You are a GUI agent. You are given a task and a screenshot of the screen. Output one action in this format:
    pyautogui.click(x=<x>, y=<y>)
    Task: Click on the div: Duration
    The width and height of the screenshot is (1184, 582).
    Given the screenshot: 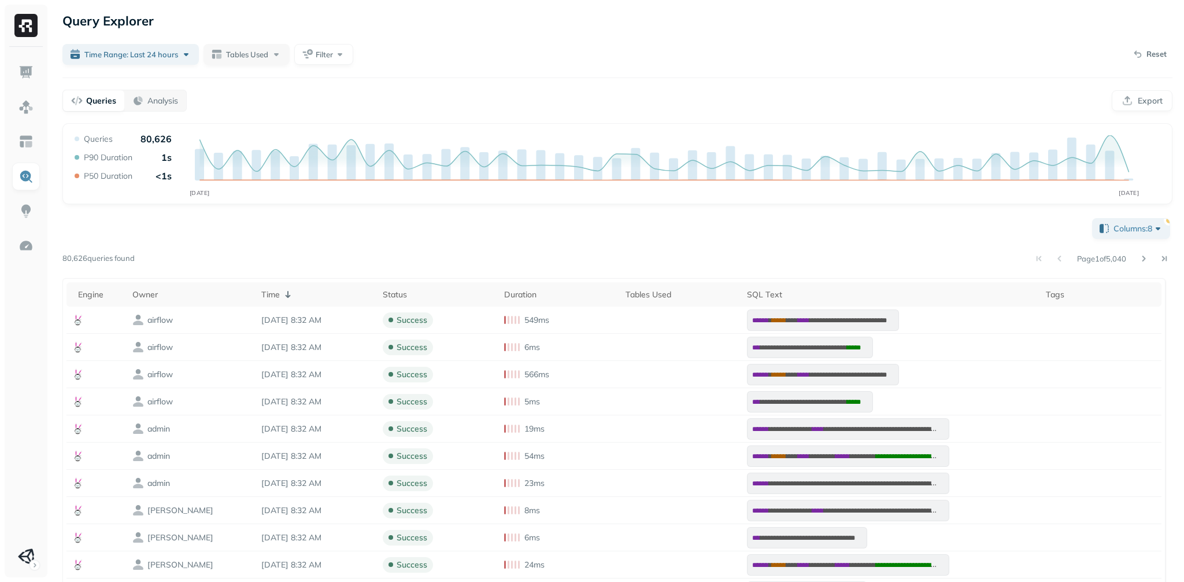 What is the action you would take?
    pyautogui.click(x=559, y=294)
    